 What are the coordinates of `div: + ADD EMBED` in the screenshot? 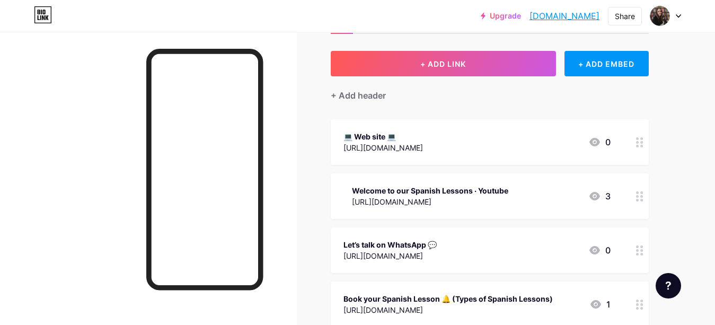 It's located at (606, 64).